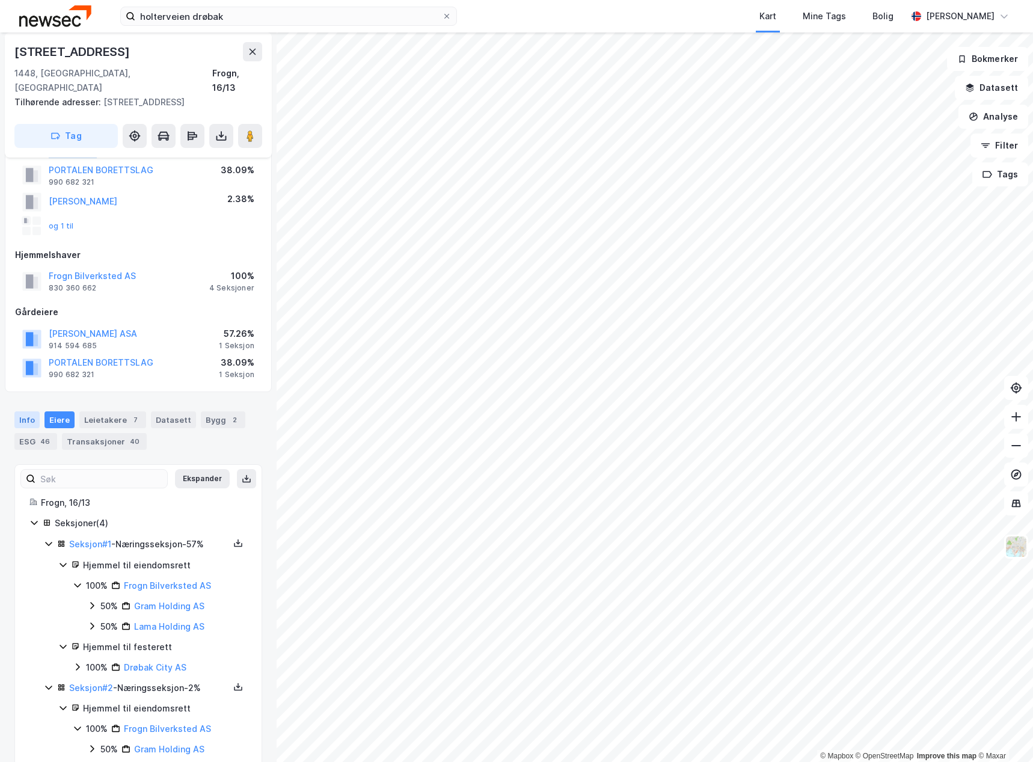 This screenshot has height=762, width=1033. What do you see at coordinates (90, 543) in the screenshot?
I see `a: Seksjon#1` at bounding box center [90, 543].